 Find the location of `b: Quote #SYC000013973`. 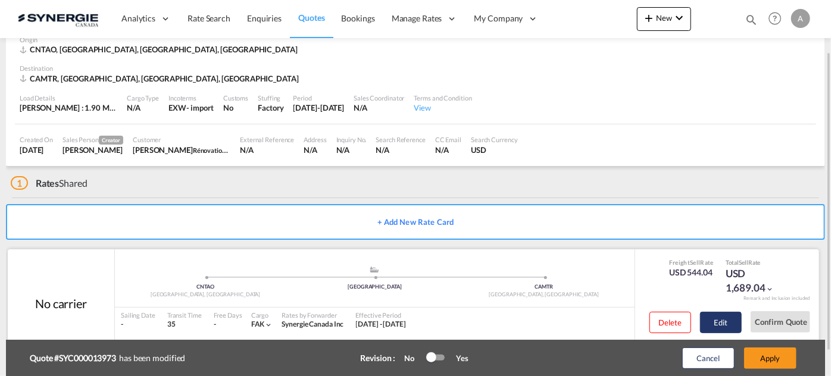

b: Quote #SYC000013973 is located at coordinates (74, 358).